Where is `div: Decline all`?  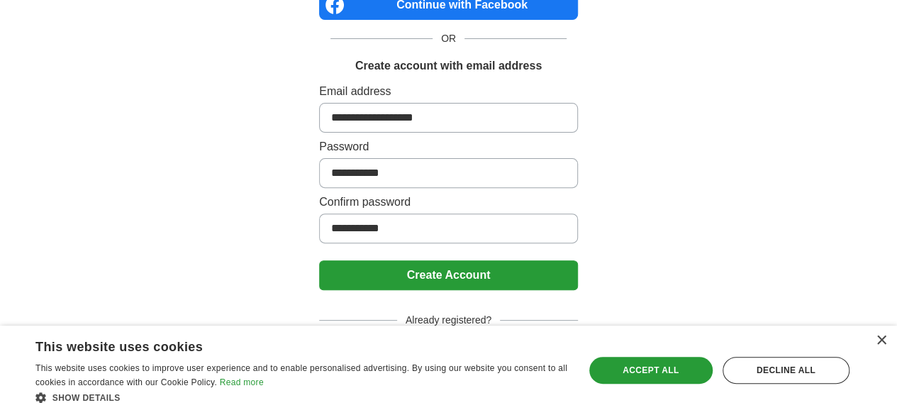 div: Decline all is located at coordinates (786, 370).